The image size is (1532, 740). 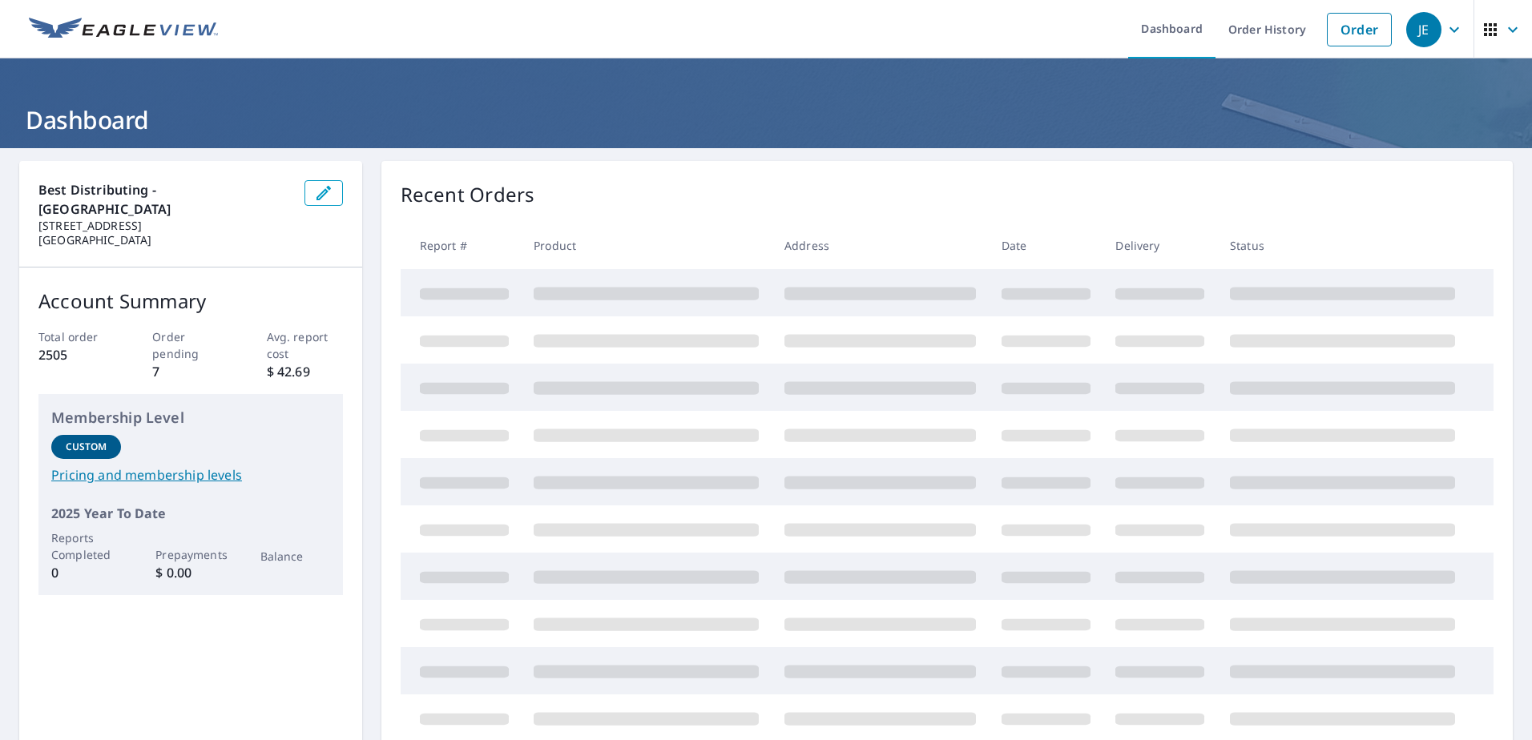 I want to click on p: 2505, so click(x=76, y=355).